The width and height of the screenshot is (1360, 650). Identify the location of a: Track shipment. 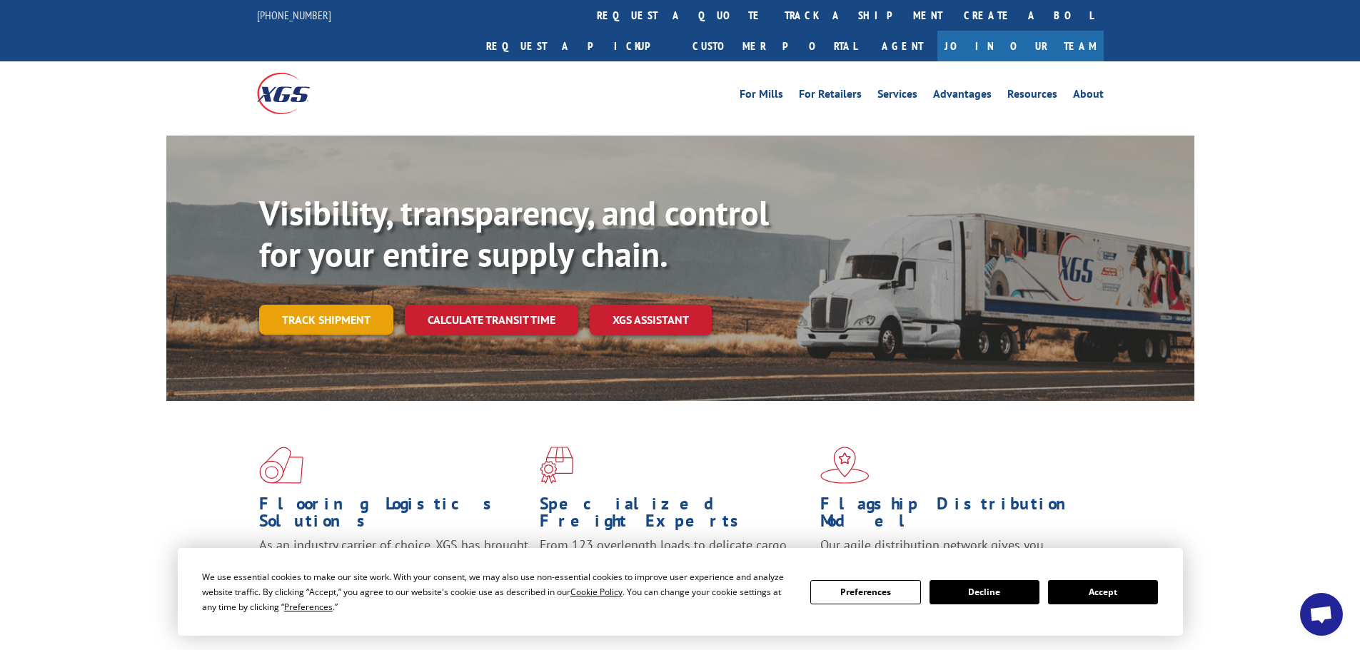
(326, 320).